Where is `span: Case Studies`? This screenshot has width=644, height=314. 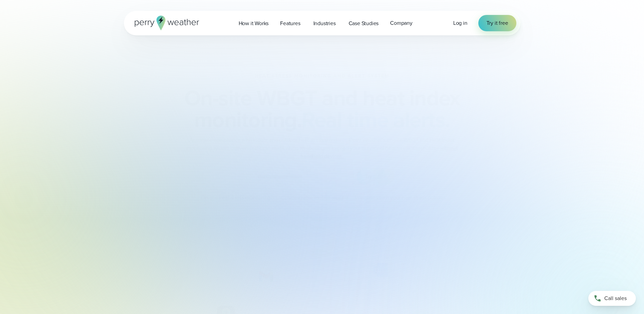
span: Case Studies is located at coordinates (363, 23).